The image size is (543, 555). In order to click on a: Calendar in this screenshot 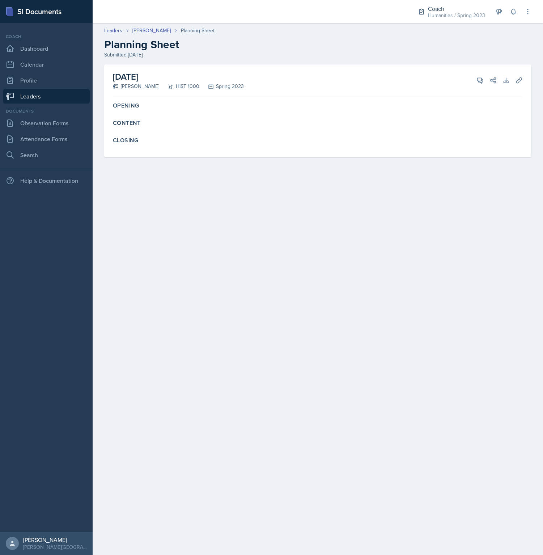, I will do `click(46, 64)`.